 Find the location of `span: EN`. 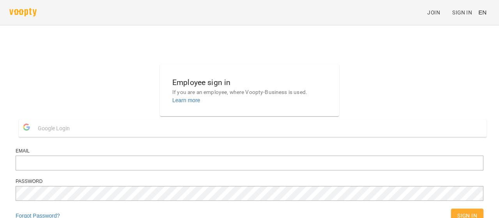

span: EN is located at coordinates (482, 12).